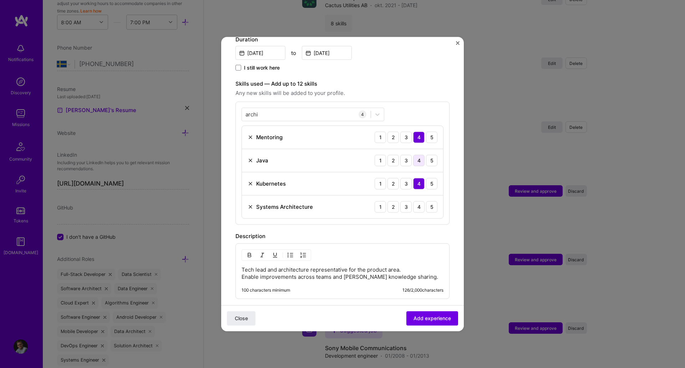  What do you see at coordinates (262, 67) in the screenshot?
I see `span: I still work here` at bounding box center [262, 67].